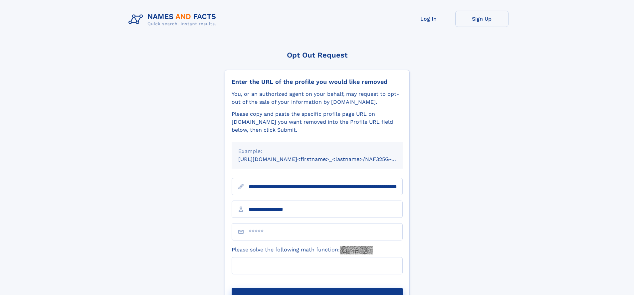  What do you see at coordinates (317, 55) in the screenshot?
I see `div: Opt Out Request` at bounding box center [317, 55].